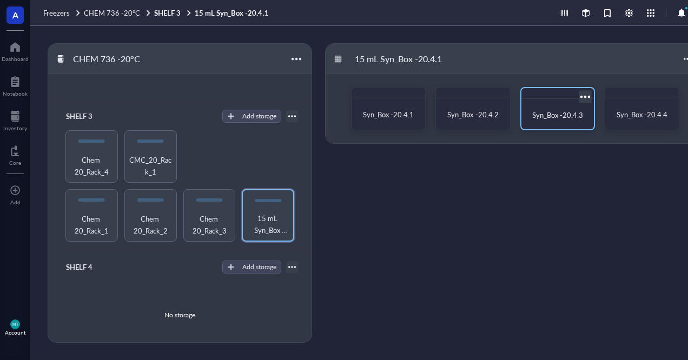 This screenshot has height=360, width=688. Describe the element at coordinates (56, 12) in the screenshot. I see `span: Freezers` at that location.